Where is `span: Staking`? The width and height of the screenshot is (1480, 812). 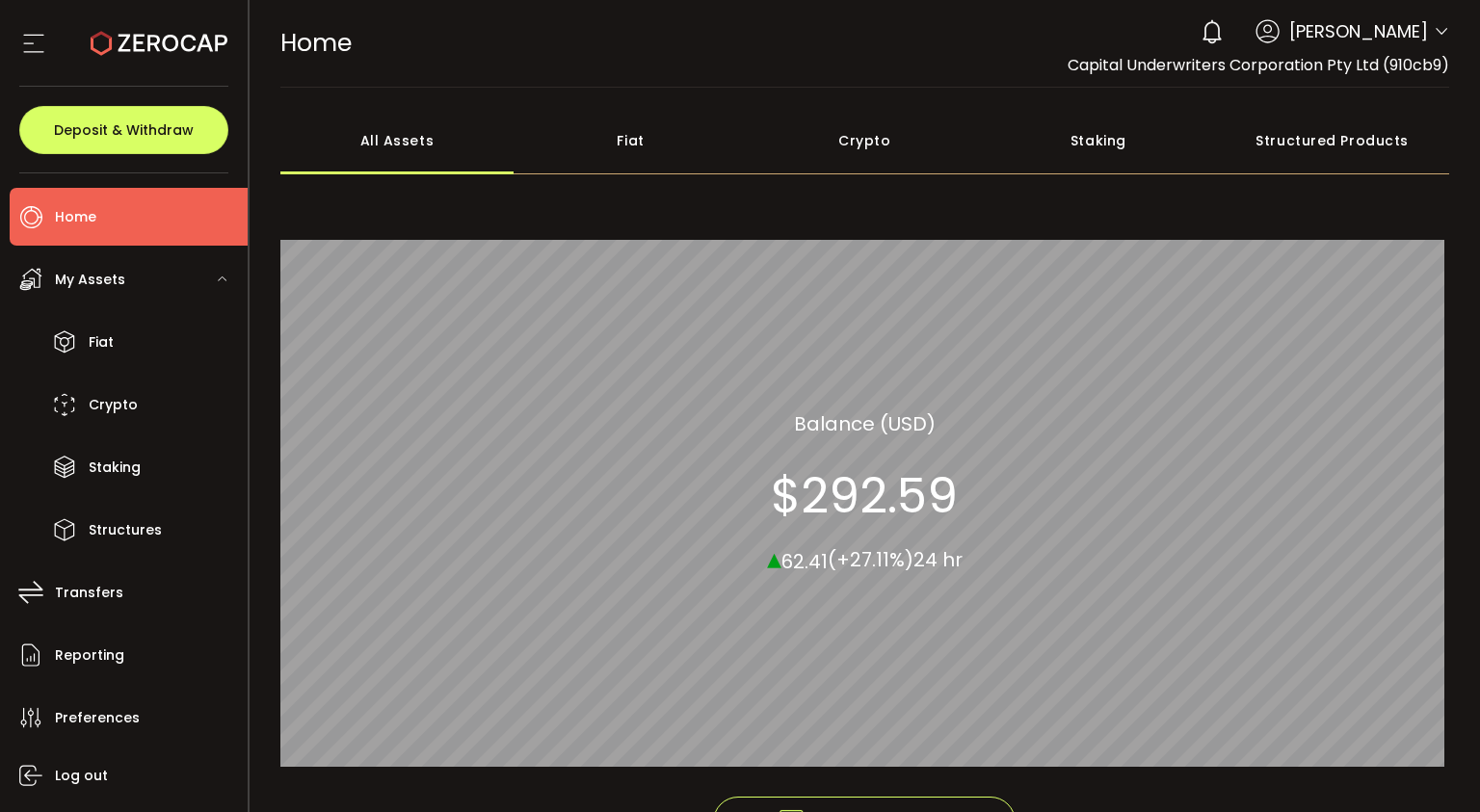 span: Staking is located at coordinates (115, 468).